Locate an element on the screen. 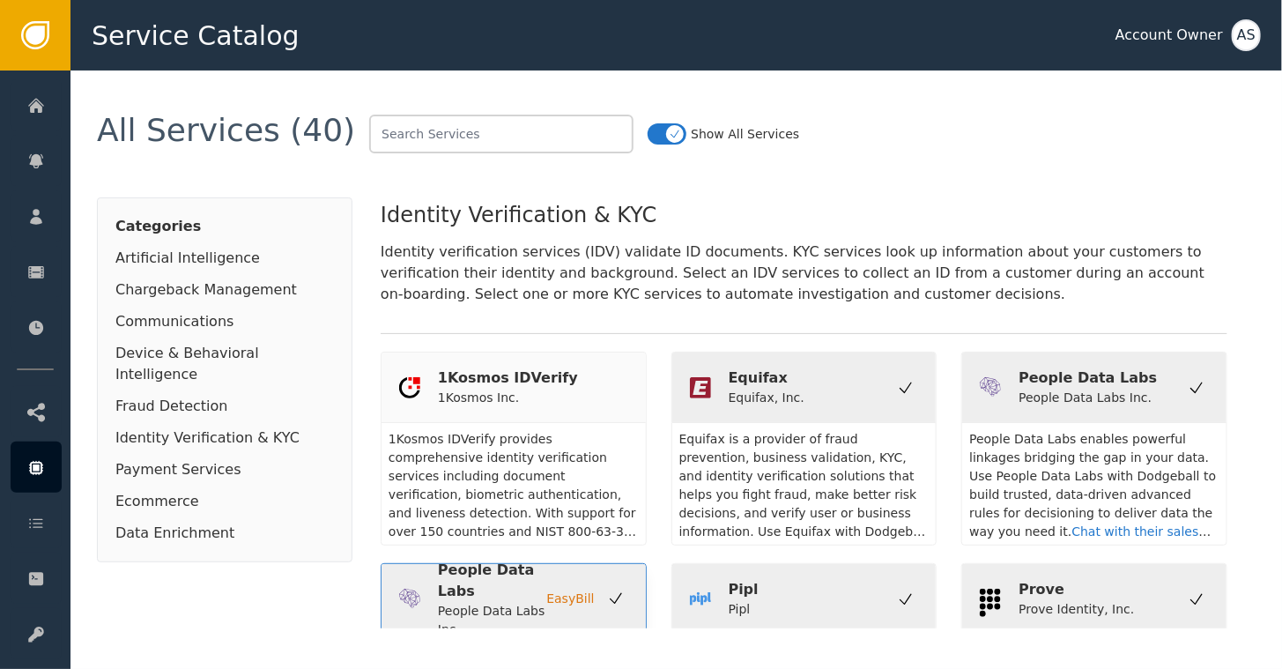 Image resolution: width=1282 pixels, height=669 pixels. div: All Services (40) is located at coordinates (225, 134).